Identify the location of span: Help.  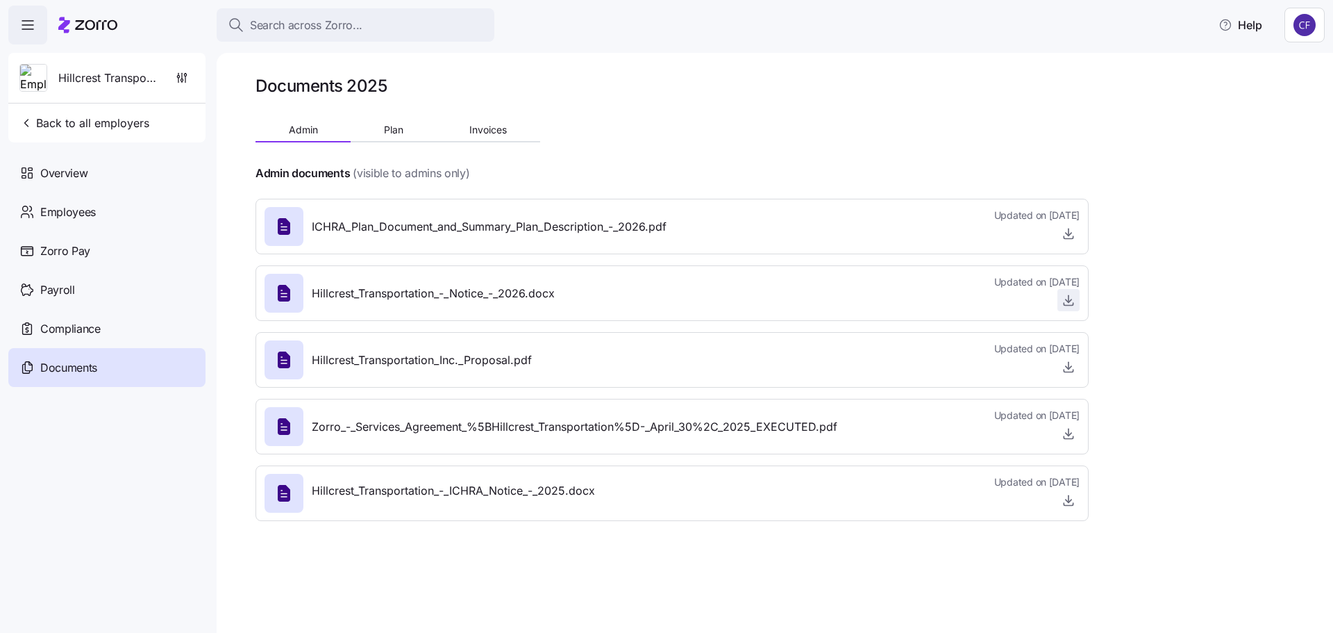
(1240, 25).